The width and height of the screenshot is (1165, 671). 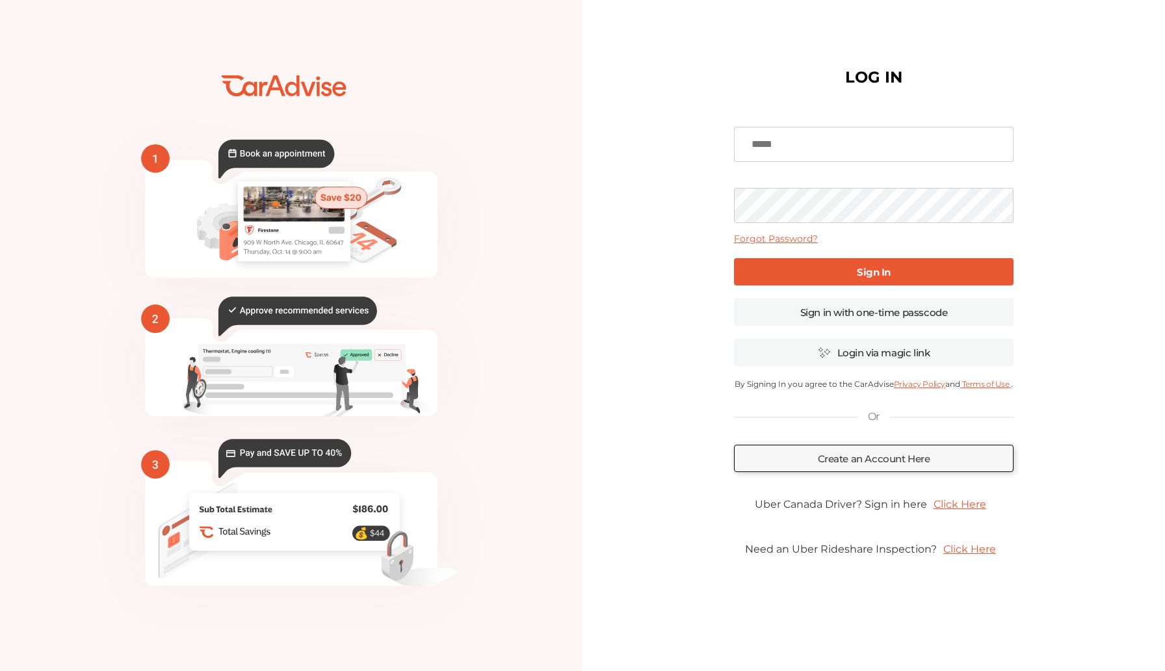 I want to click on span: Need an Uber Rideshare Inspection?, so click(x=840, y=549).